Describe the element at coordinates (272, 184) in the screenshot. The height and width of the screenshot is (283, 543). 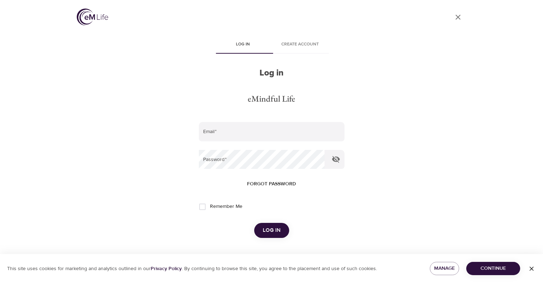
I see `span: Forgot password` at that location.